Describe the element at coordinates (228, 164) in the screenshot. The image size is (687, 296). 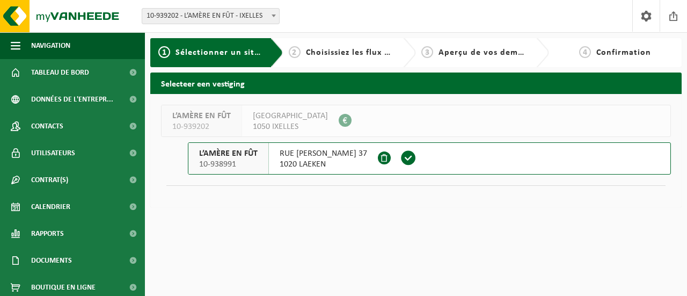
I see `span: 10-938991` at that location.